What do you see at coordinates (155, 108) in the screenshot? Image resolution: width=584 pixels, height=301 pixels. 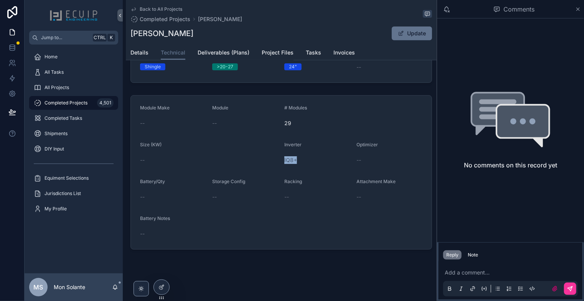 I see `span: Module Make` at bounding box center [155, 108].